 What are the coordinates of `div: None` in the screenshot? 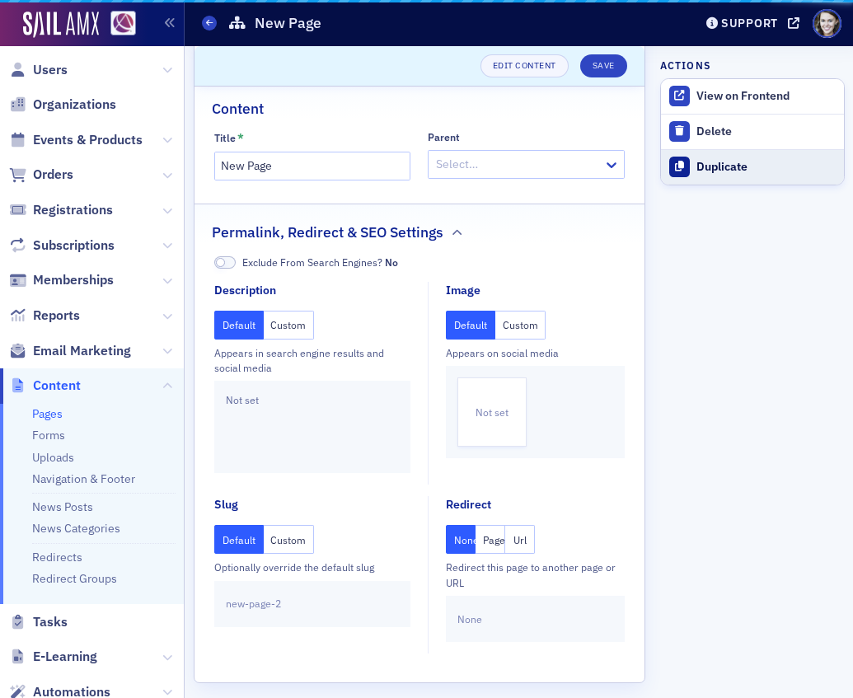 It's located at (535, 619).